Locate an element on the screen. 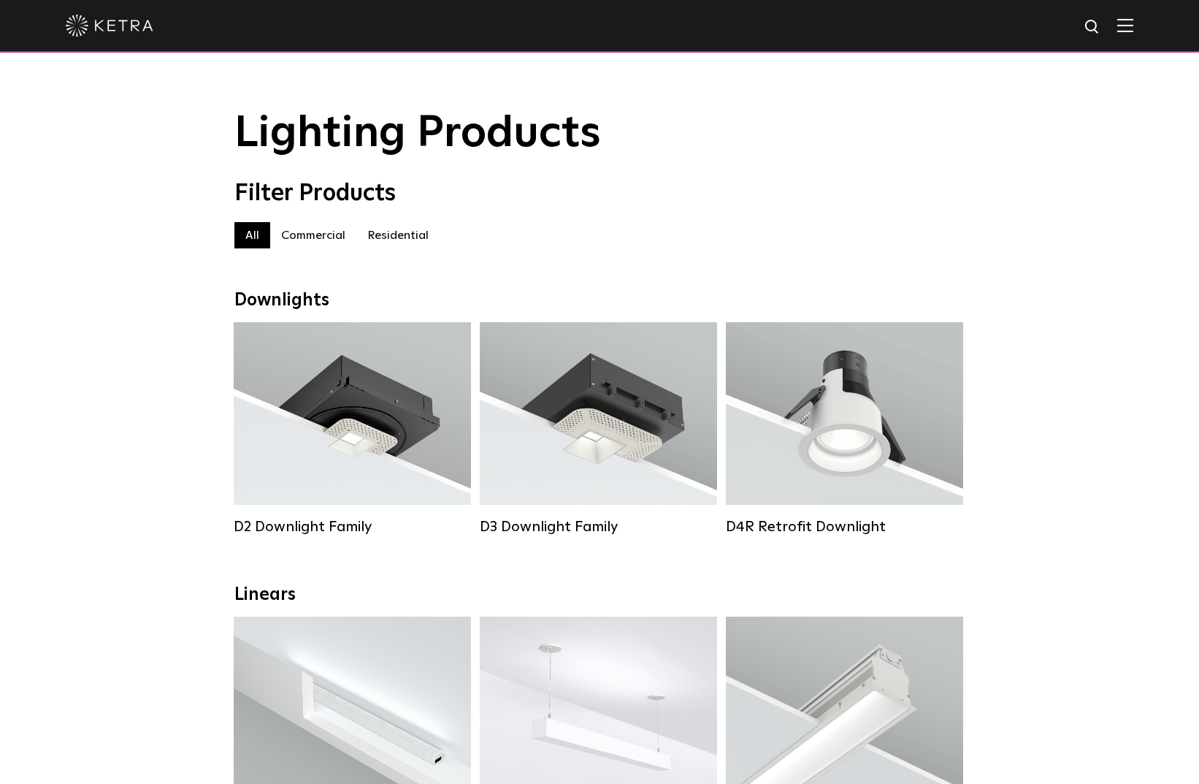 Image resolution: width=1199 pixels, height=784 pixels. div: Downlights is located at coordinates (600, 300).